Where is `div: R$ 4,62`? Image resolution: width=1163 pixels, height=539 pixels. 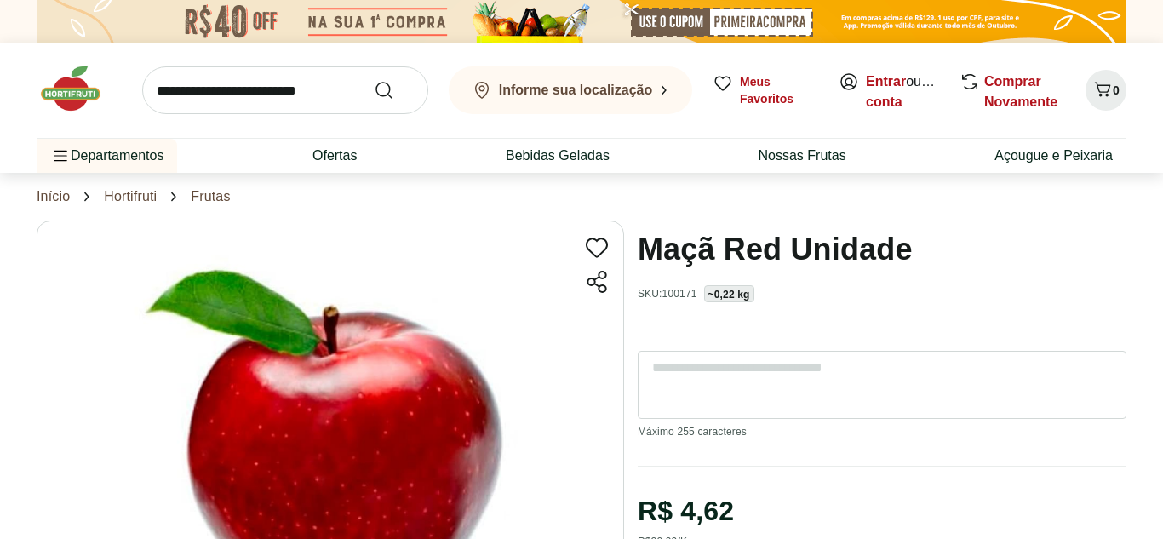
div: R$ 4,62 is located at coordinates (685, 511).